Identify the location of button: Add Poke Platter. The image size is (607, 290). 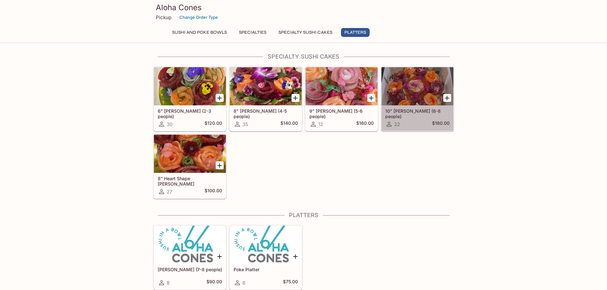
(295, 256).